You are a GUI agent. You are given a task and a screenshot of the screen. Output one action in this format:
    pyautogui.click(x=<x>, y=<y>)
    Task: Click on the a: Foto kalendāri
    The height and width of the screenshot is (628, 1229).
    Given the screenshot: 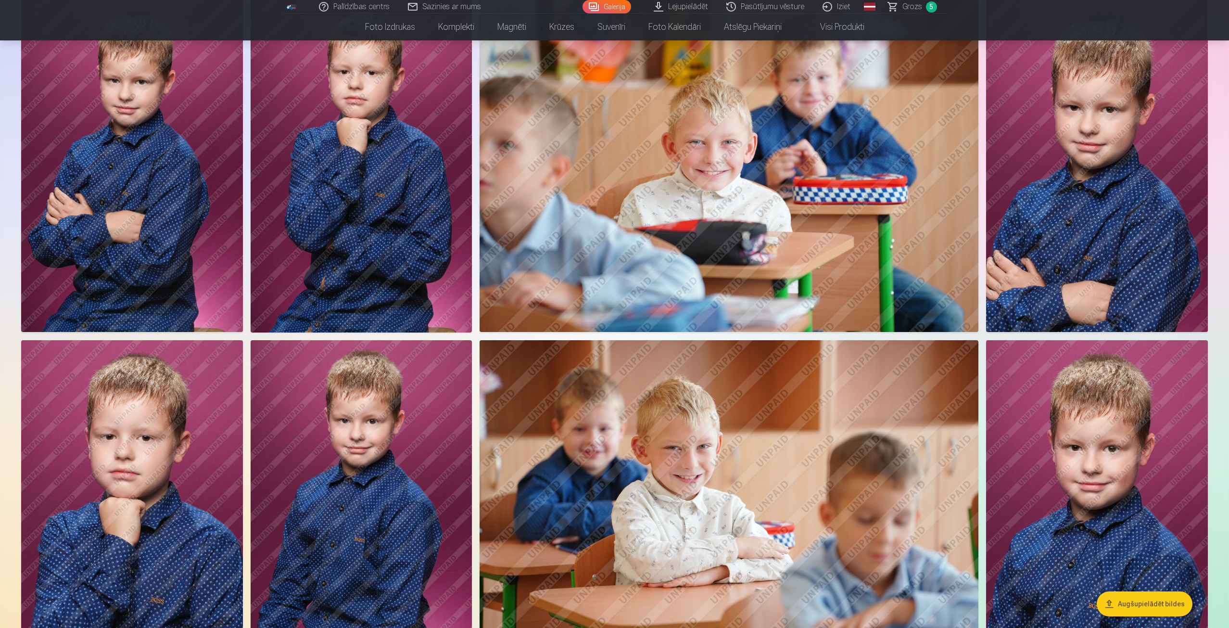 What is the action you would take?
    pyautogui.click(x=674, y=27)
    